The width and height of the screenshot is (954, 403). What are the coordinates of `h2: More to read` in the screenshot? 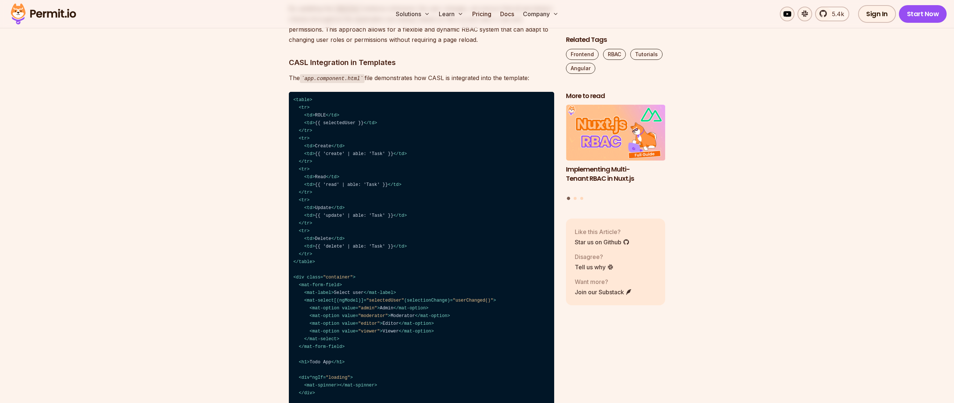 It's located at (615, 96).